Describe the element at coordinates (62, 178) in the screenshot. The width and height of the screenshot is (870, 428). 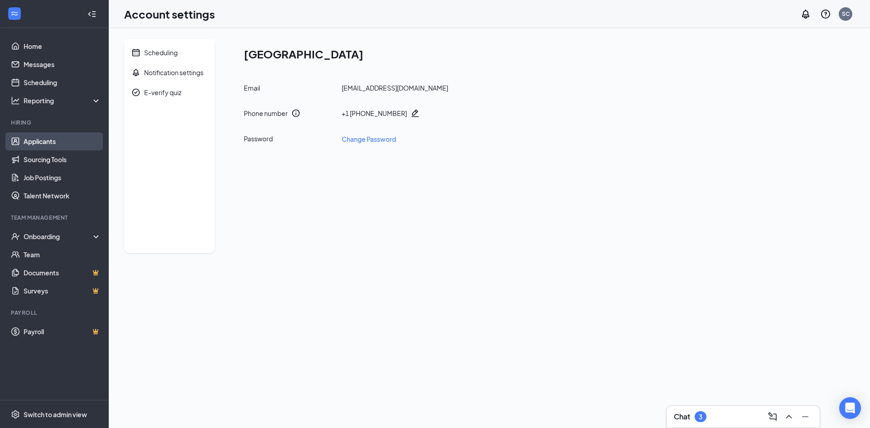
I see `a: Job Postings` at that location.